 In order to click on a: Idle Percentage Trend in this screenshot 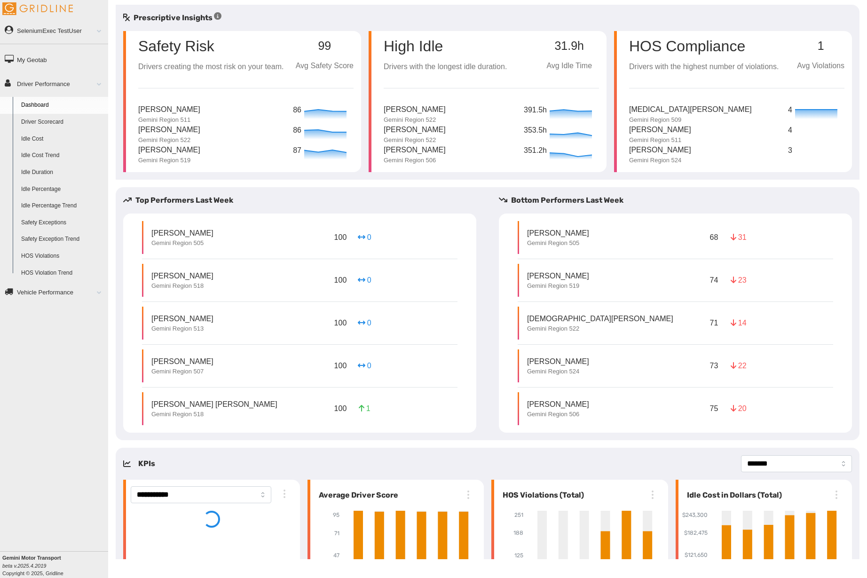, I will do `click(63, 206)`.